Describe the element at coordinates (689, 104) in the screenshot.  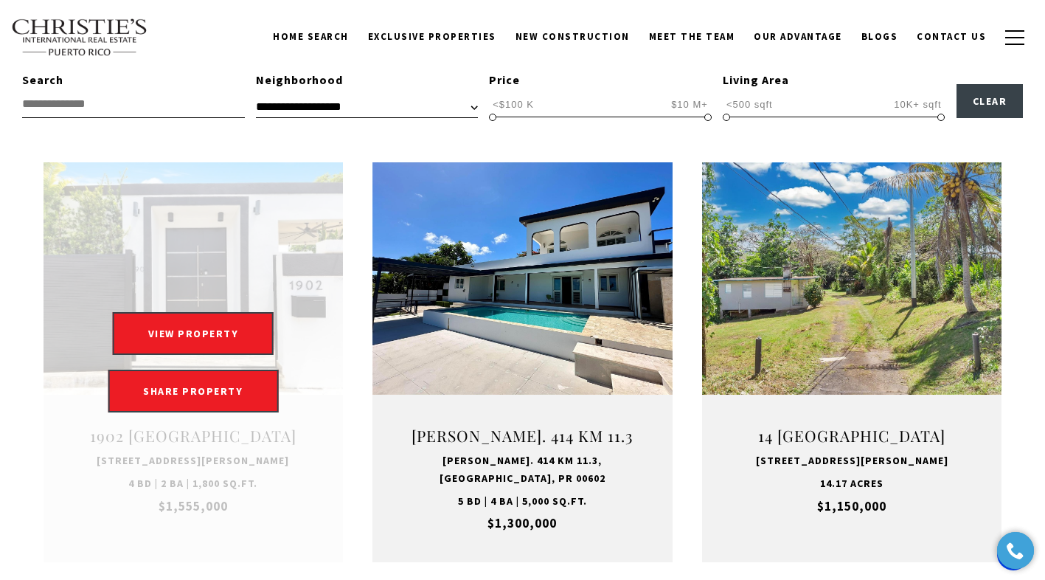
I see `span: $10 M+` at that location.